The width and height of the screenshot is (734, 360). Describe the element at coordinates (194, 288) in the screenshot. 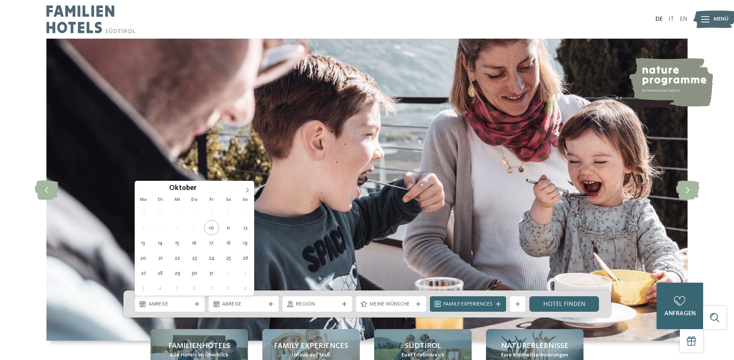

I see `span: November 6, 2025` at that location.